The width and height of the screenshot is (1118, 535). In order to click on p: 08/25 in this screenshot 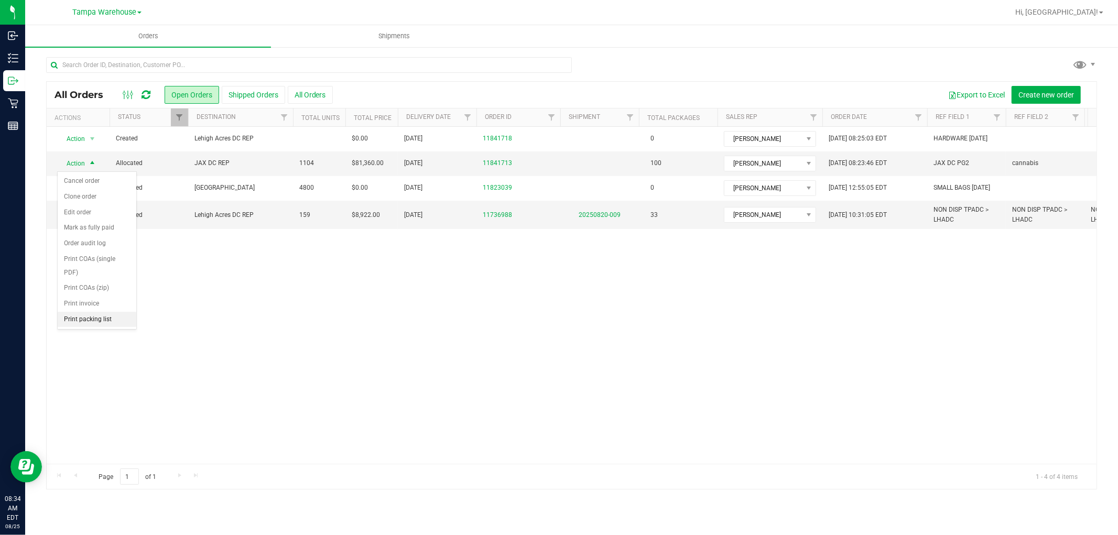, I will do `click(13, 526)`.